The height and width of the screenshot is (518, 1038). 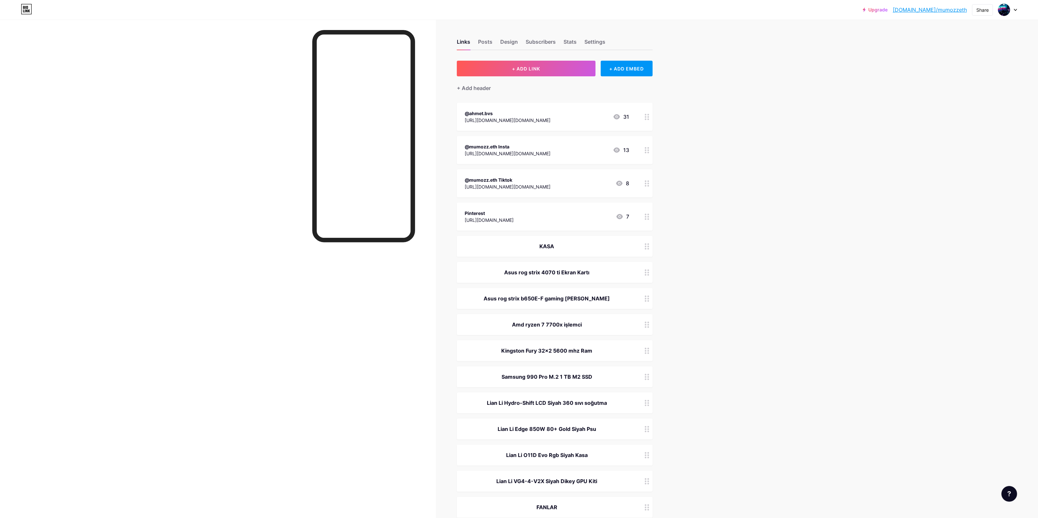 What do you see at coordinates (526, 69) in the screenshot?
I see `span: + ADD LINK` at bounding box center [526, 69].